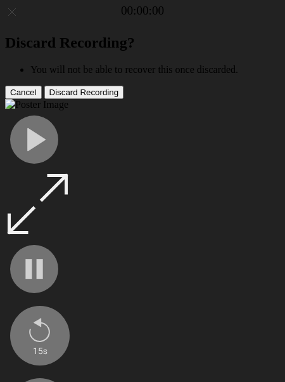  Describe the element at coordinates (84, 92) in the screenshot. I see `button: Discard Recording` at that location.